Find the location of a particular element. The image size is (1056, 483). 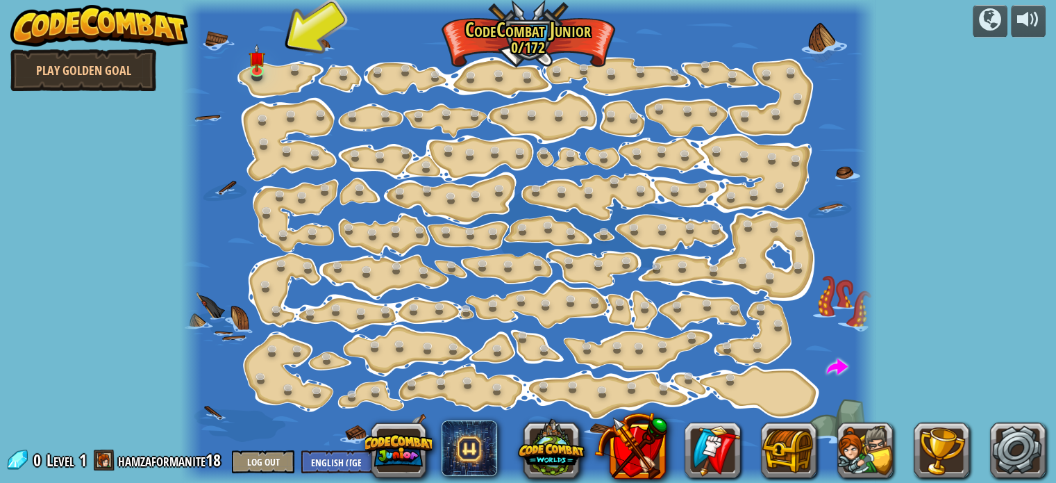

span: 0 is located at coordinates (39, 460).